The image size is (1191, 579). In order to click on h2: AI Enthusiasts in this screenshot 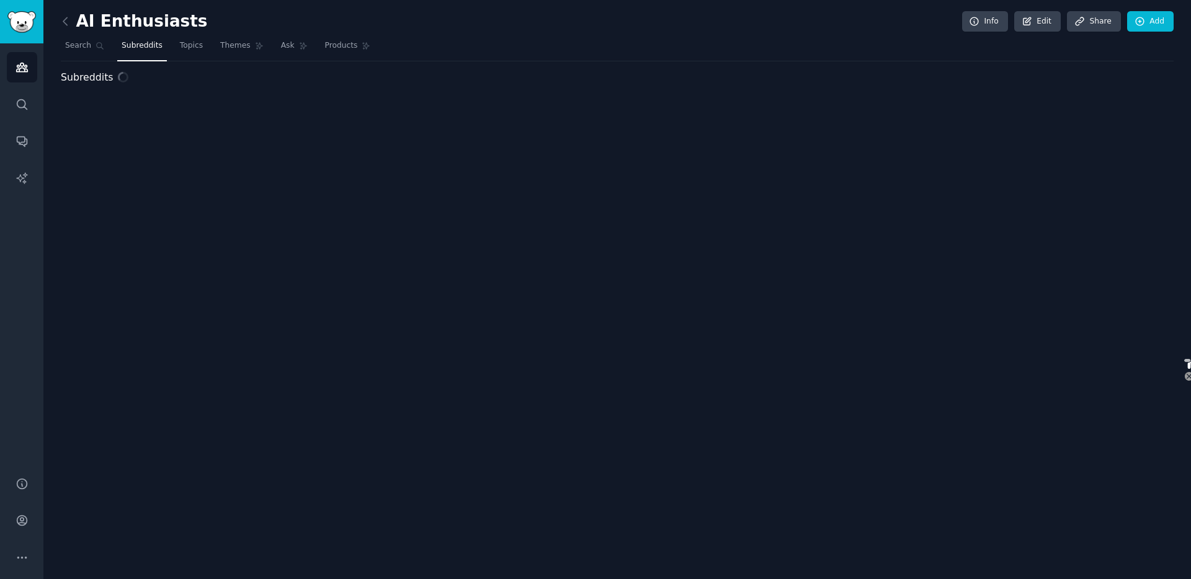, I will do `click(134, 22)`.